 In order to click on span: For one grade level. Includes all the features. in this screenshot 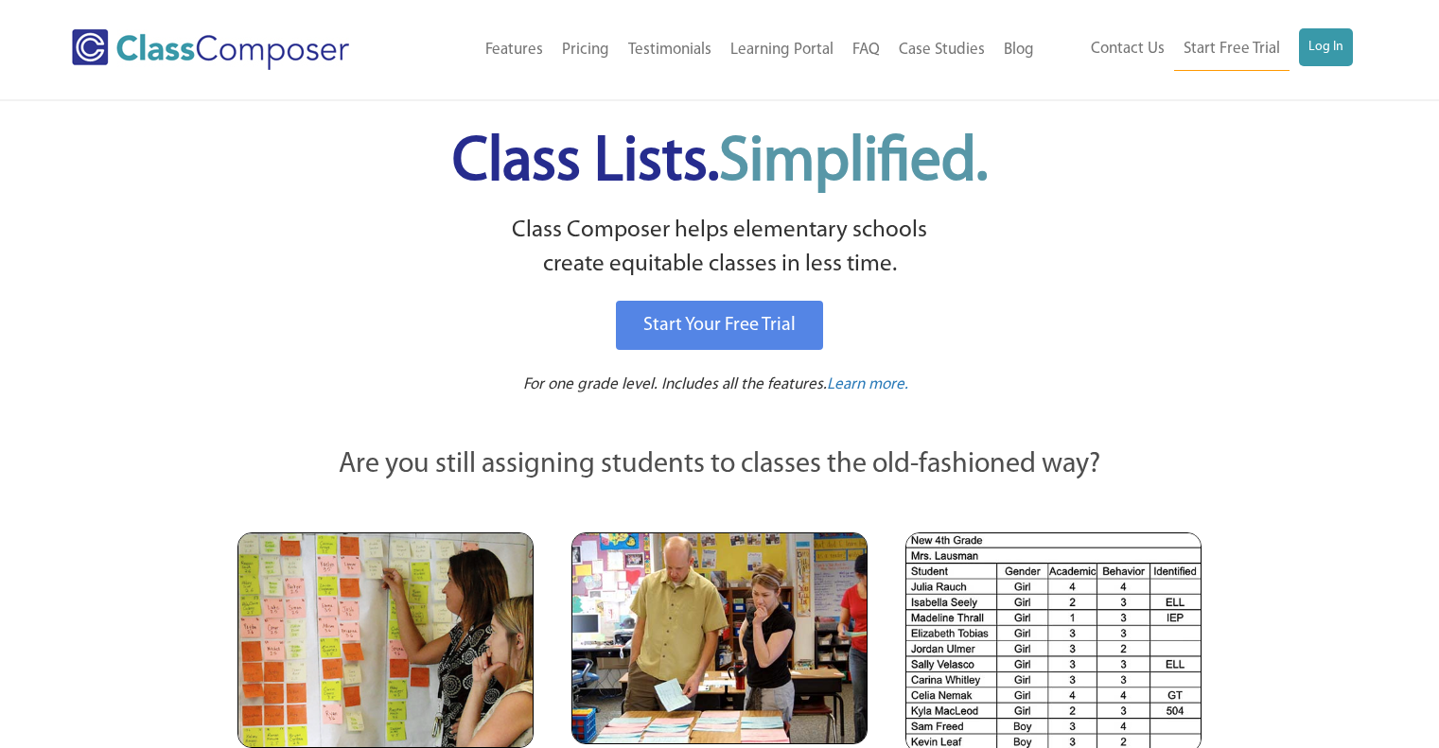, I will do `click(674, 384)`.